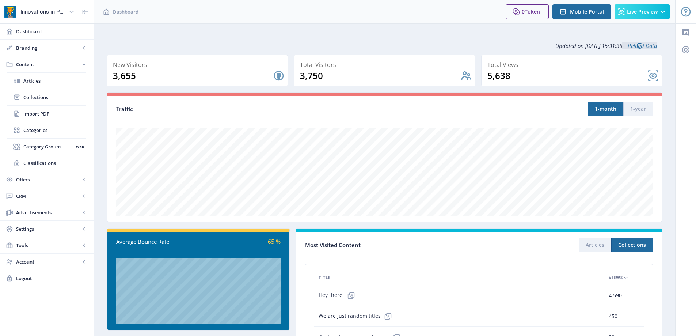 The width and height of the screenshot is (696, 336). I want to click on span: Token, so click(532, 11).